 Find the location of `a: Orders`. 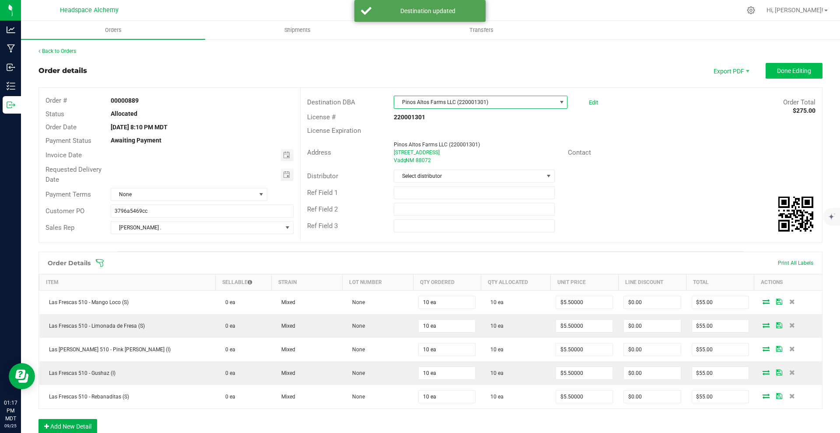

a: Orders is located at coordinates (113, 30).